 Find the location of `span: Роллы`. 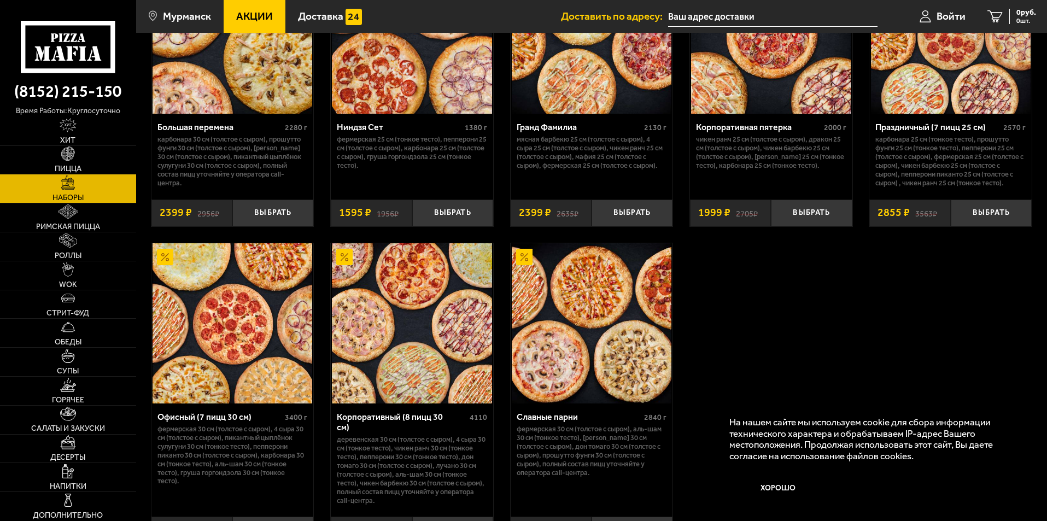

span: Роллы is located at coordinates (68, 256).